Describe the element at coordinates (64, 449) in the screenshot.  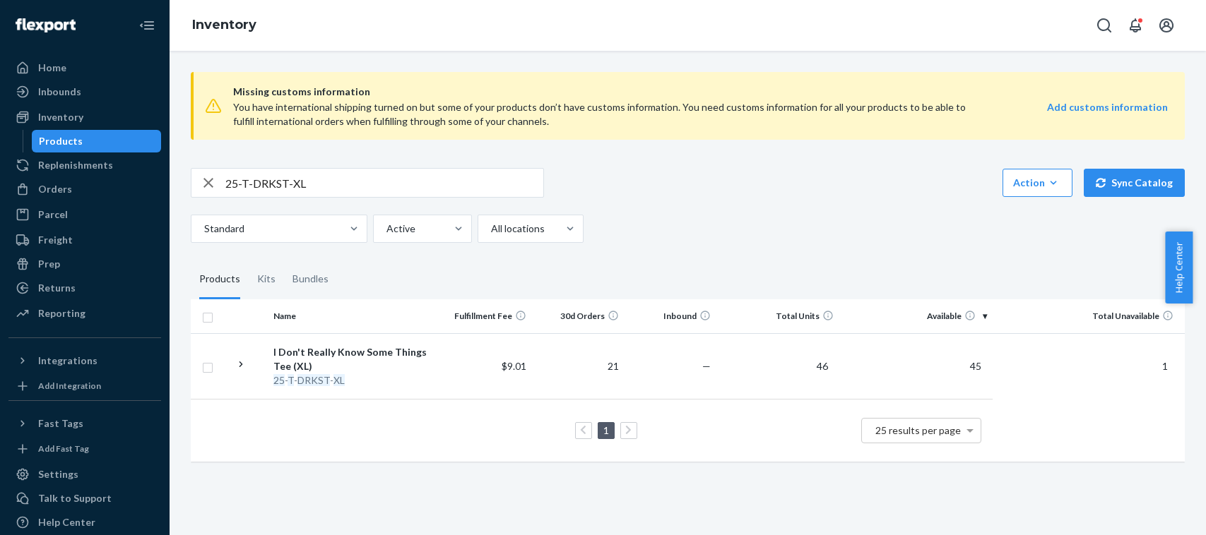
I see `div: Add Fast Tag` at that location.